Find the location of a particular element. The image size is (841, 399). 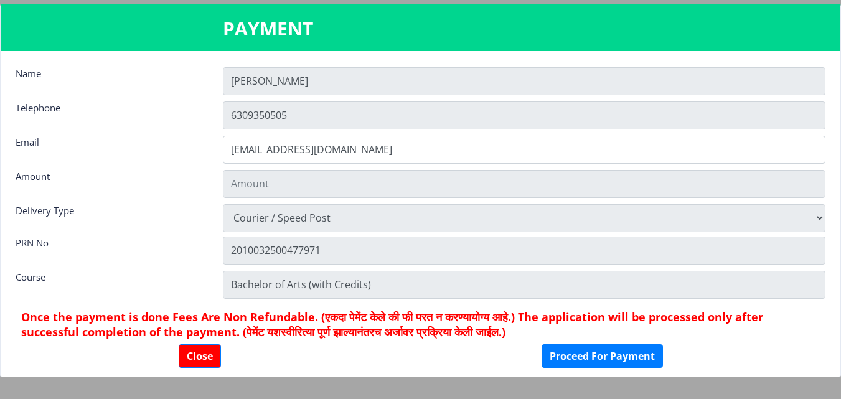

button: Close is located at coordinates (200, 356).